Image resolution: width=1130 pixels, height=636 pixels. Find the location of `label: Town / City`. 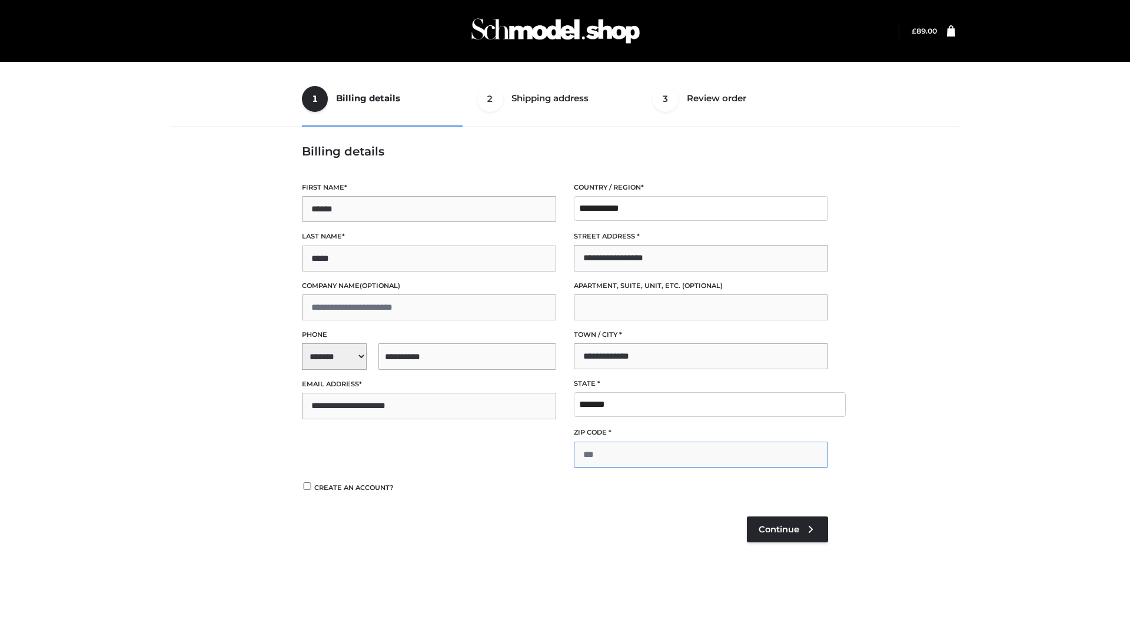

label: Town / City is located at coordinates (701, 334).